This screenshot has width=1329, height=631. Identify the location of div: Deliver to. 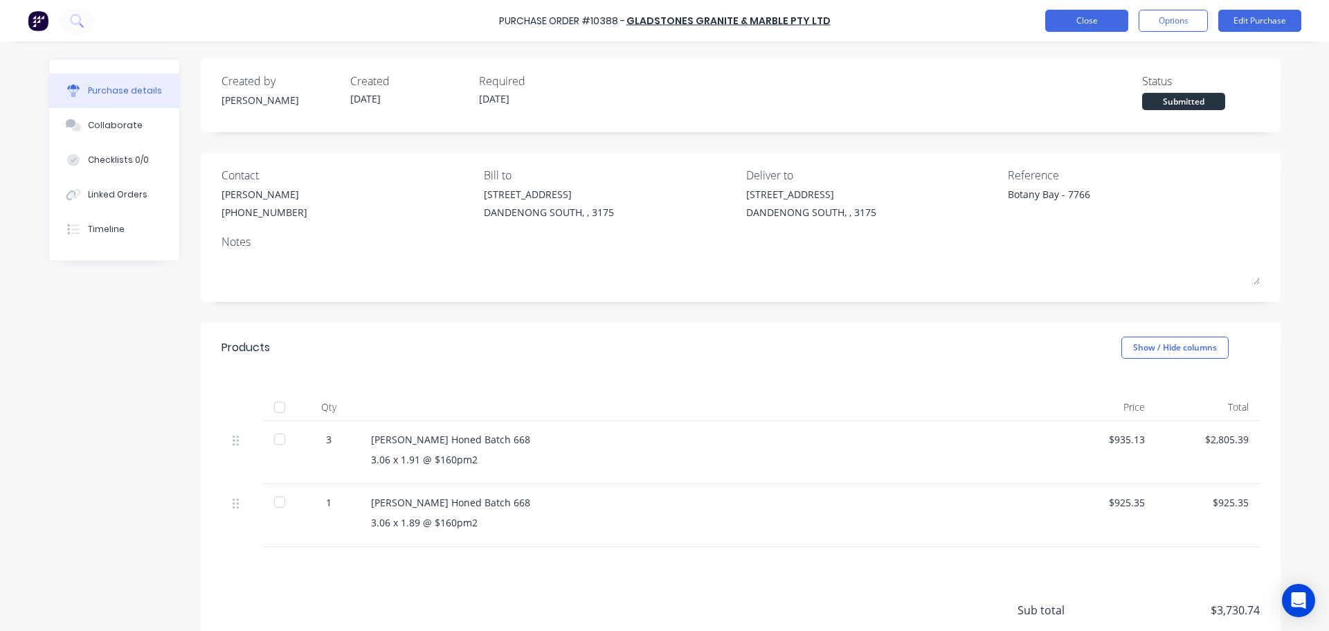
(872, 175).